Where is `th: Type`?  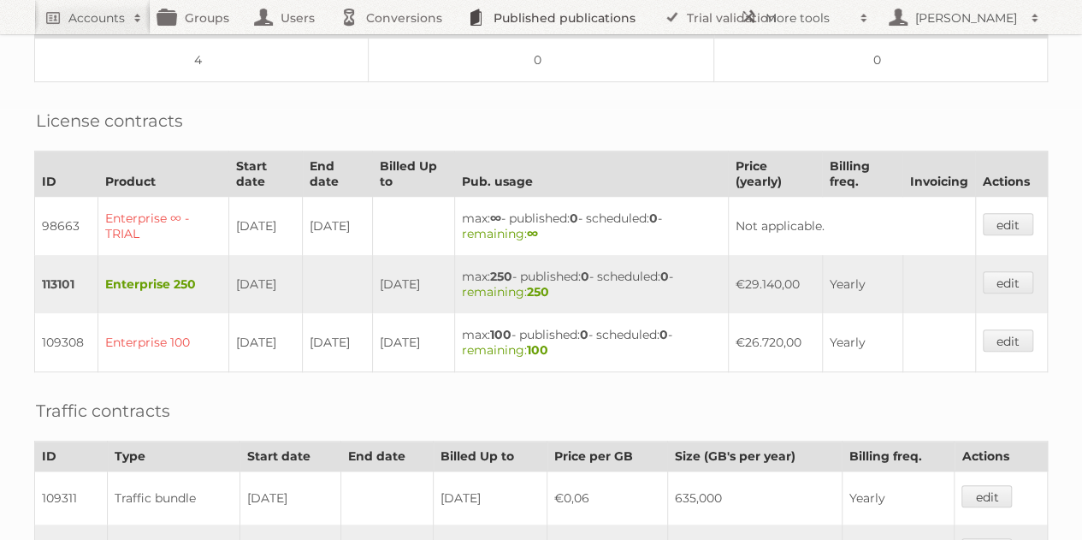
th: Type is located at coordinates (174, 456).